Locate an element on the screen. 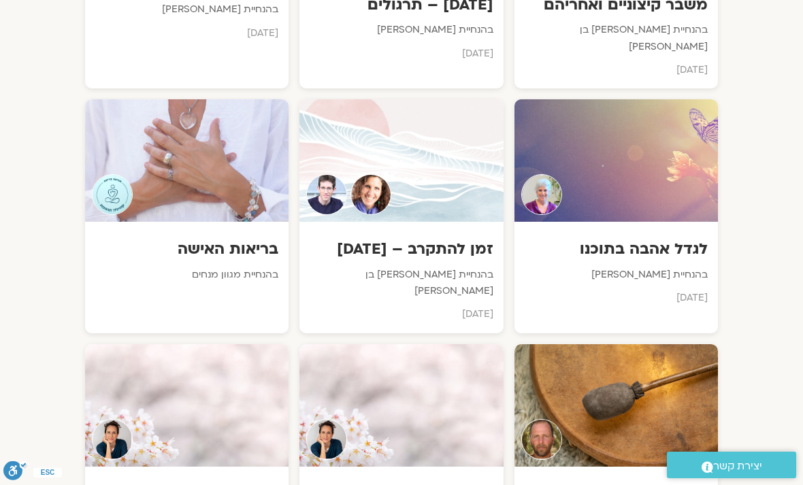 The width and height of the screenshot is (803, 485). p: בהנחיית מגוון מנחים is located at coordinates (187, 275).